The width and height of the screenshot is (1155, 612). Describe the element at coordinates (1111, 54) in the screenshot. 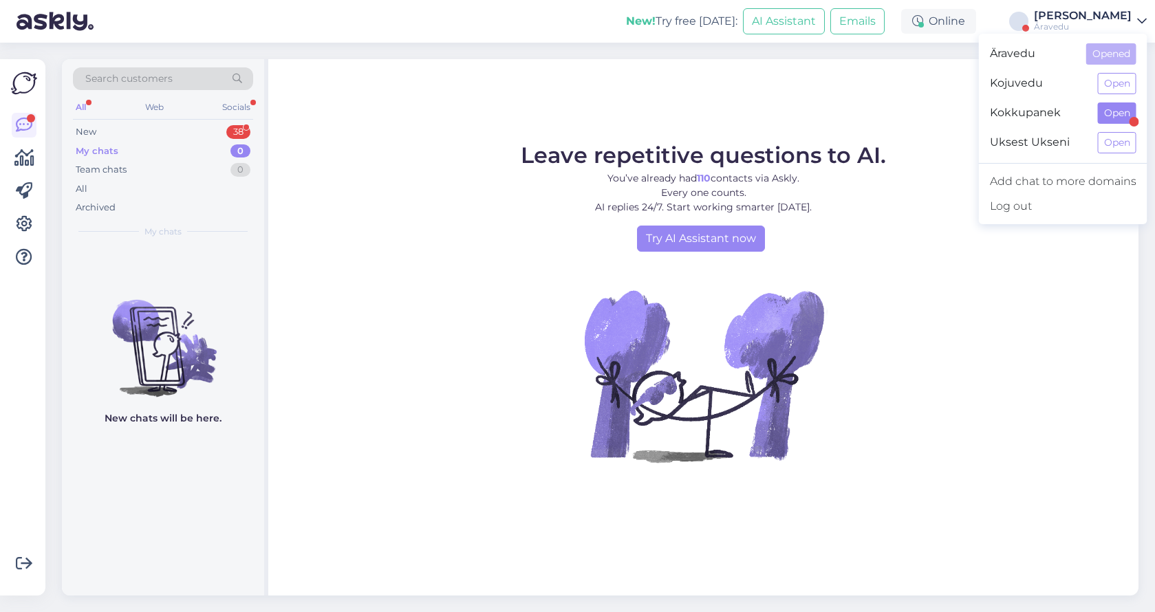

I see `button: Opened` at that location.